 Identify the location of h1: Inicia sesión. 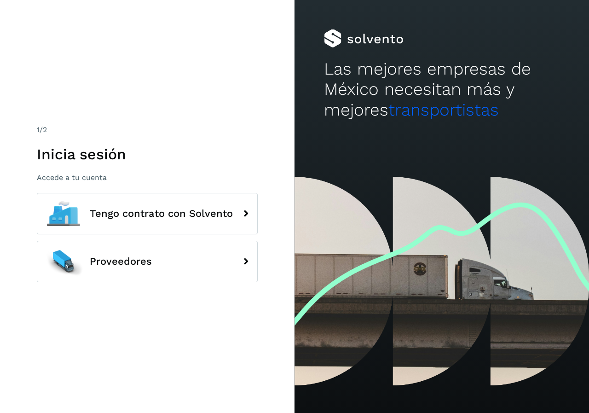
(147, 154).